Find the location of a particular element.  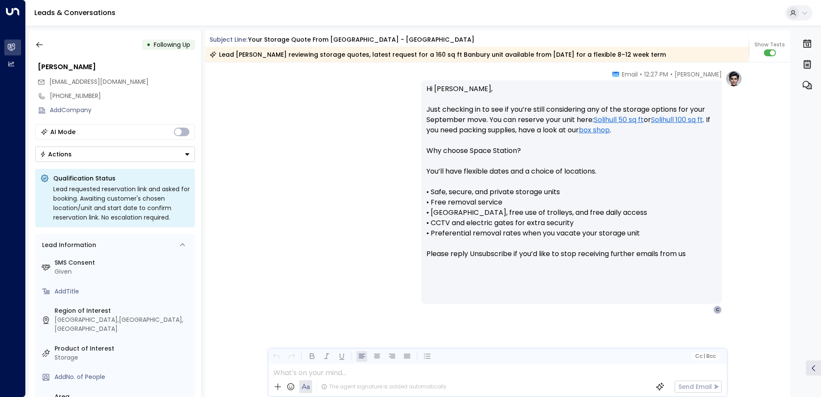

div: AddCompany is located at coordinates (122, 110).